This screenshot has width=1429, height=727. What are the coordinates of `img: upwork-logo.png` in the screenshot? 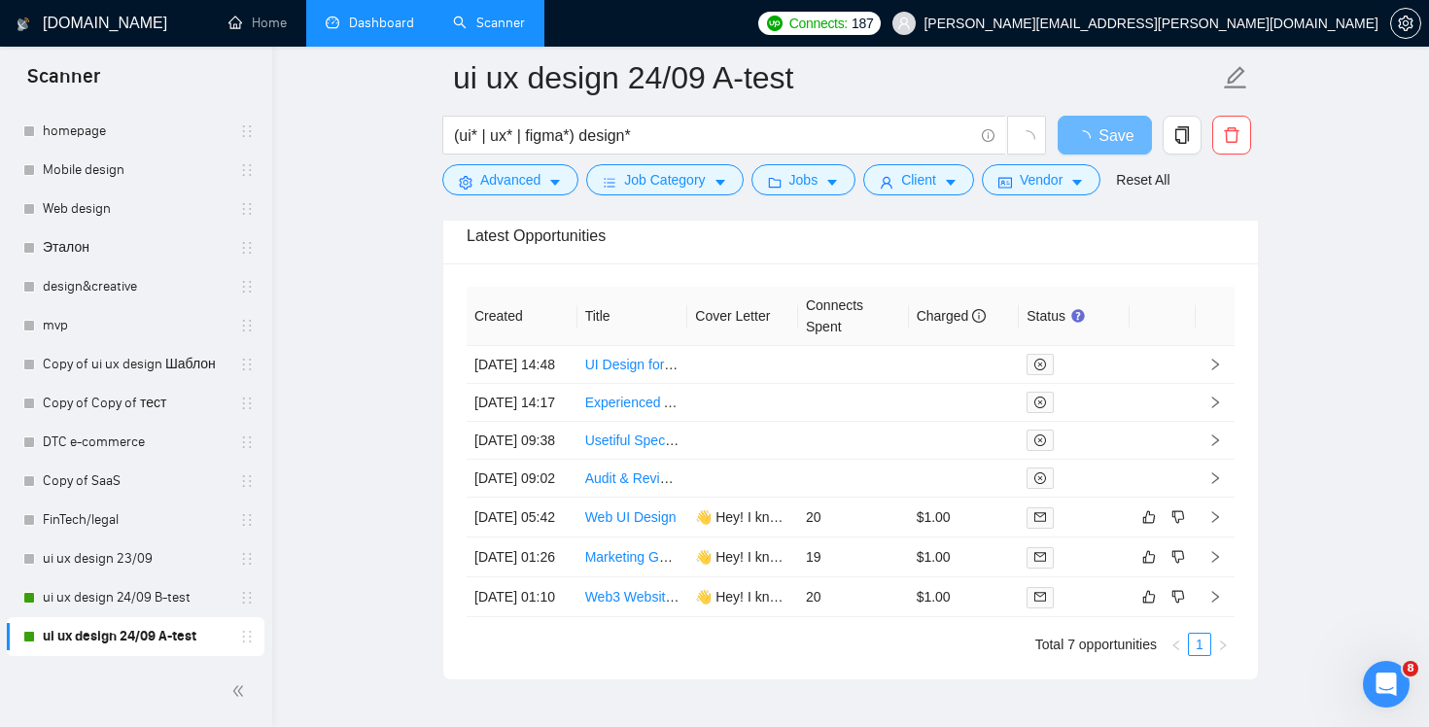 It's located at (775, 23).